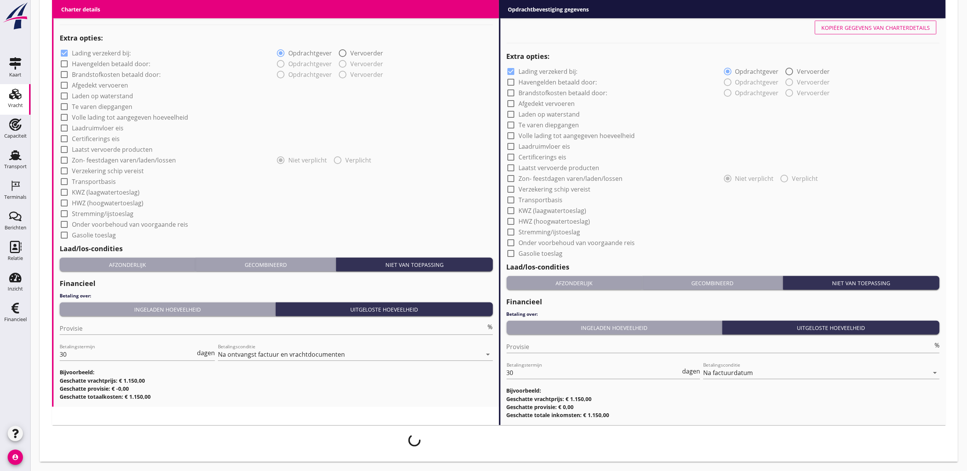 This screenshot has height=471, width=967. What do you see at coordinates (15, 457) in the screenshot?
I see `i: account_circle` at bounding box center [15, 457].